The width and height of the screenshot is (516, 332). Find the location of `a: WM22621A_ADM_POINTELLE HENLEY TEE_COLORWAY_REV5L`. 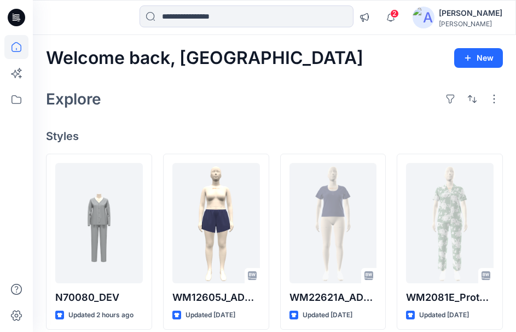

a: WM22621A_ADM_POINTELLE HENLEY TEE_COLORWAY_REV5L is located at coordinates (333, 223).